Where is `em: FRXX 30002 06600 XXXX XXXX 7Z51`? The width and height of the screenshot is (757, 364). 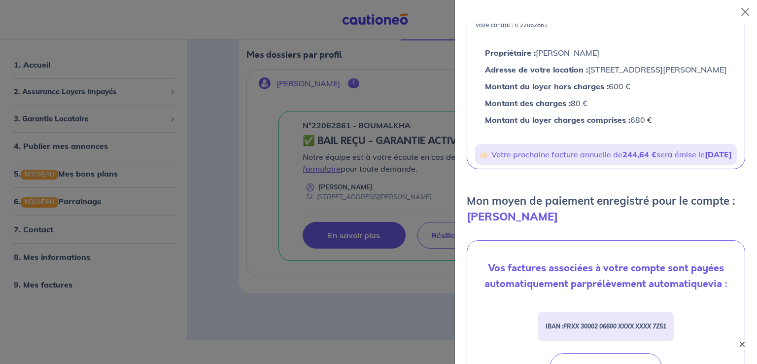
em: FRXX 30002 06600 XXXX XXXX 7Z51 is located at coordinates (614, 326).